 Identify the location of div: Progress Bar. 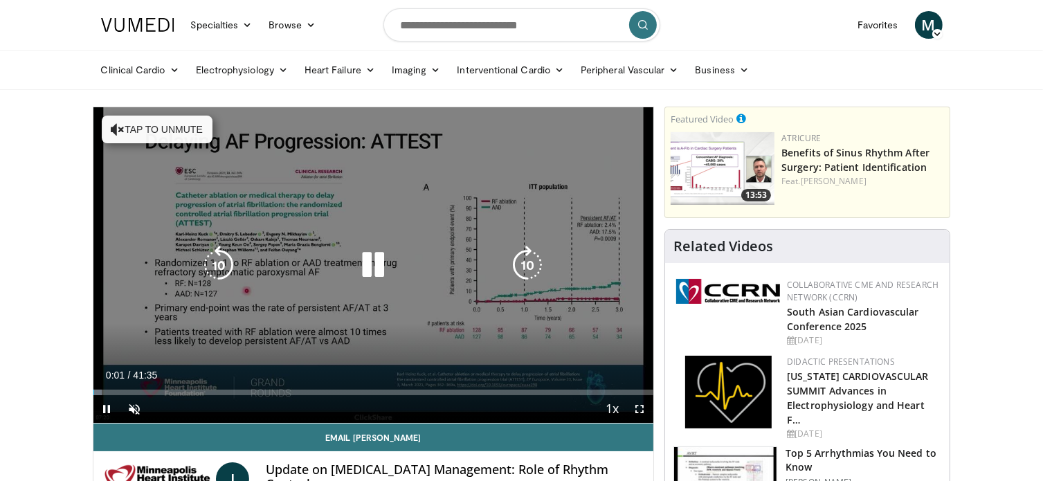
(374, 392).